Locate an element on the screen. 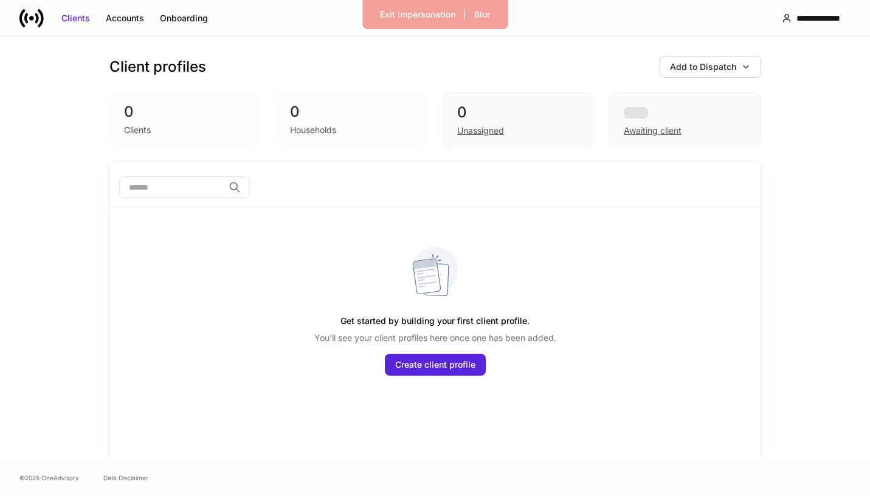  button: Clients is located at coordinates (75, 18).